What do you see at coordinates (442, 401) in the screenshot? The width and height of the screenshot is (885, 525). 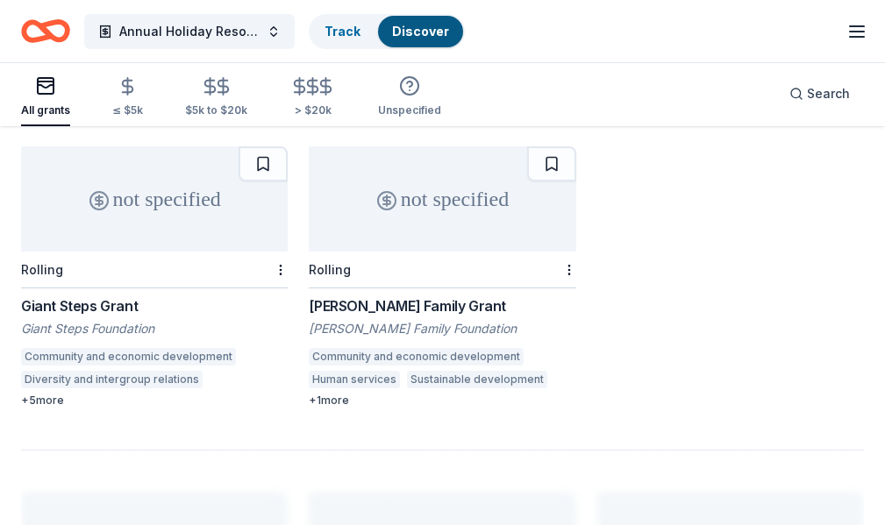 I see `div: + 1 more` at bounding box center [442, 401].